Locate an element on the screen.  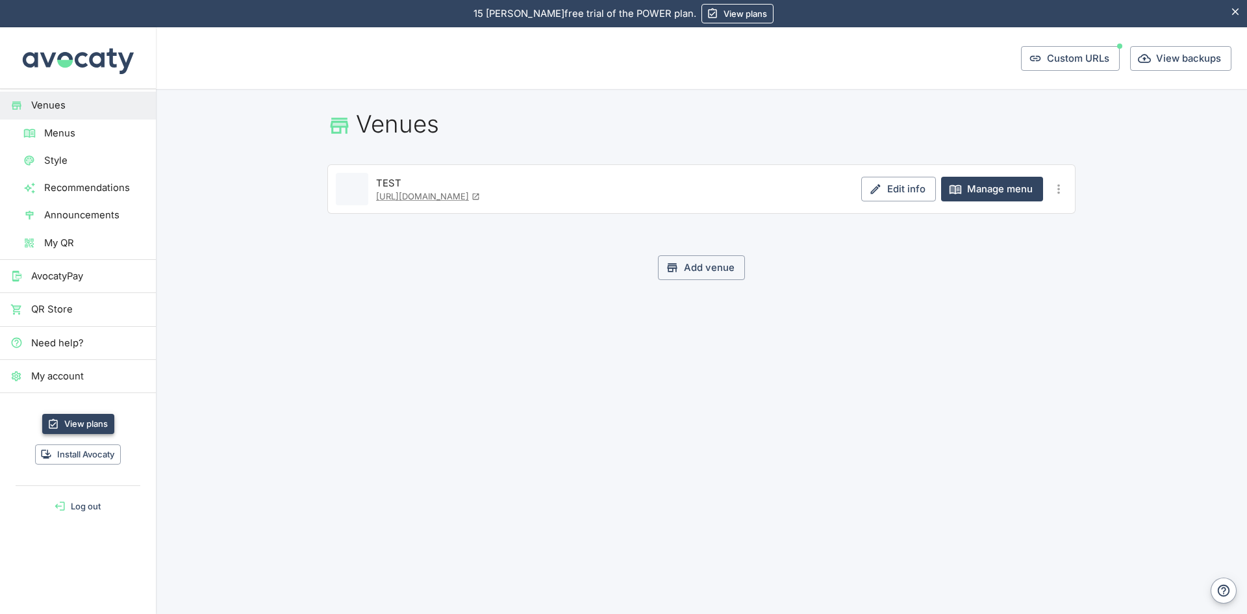
span: My QR is located at coordinates (95, 243).